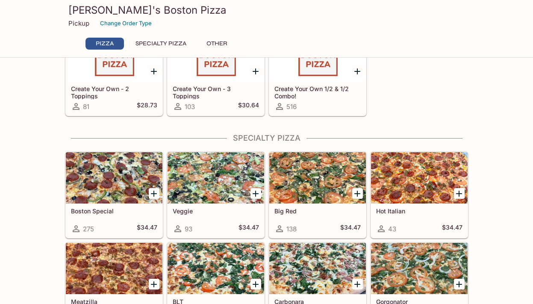 This screenshot has height=304, width=533. What do you see at coordinates (255, 193) in the screenshot?
I see `button: Add Veggie` at bounding box center [255, 193].